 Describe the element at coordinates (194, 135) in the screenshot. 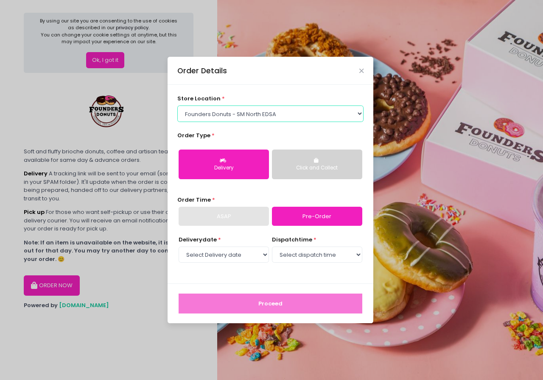

I see `span: Order Type` at that location.